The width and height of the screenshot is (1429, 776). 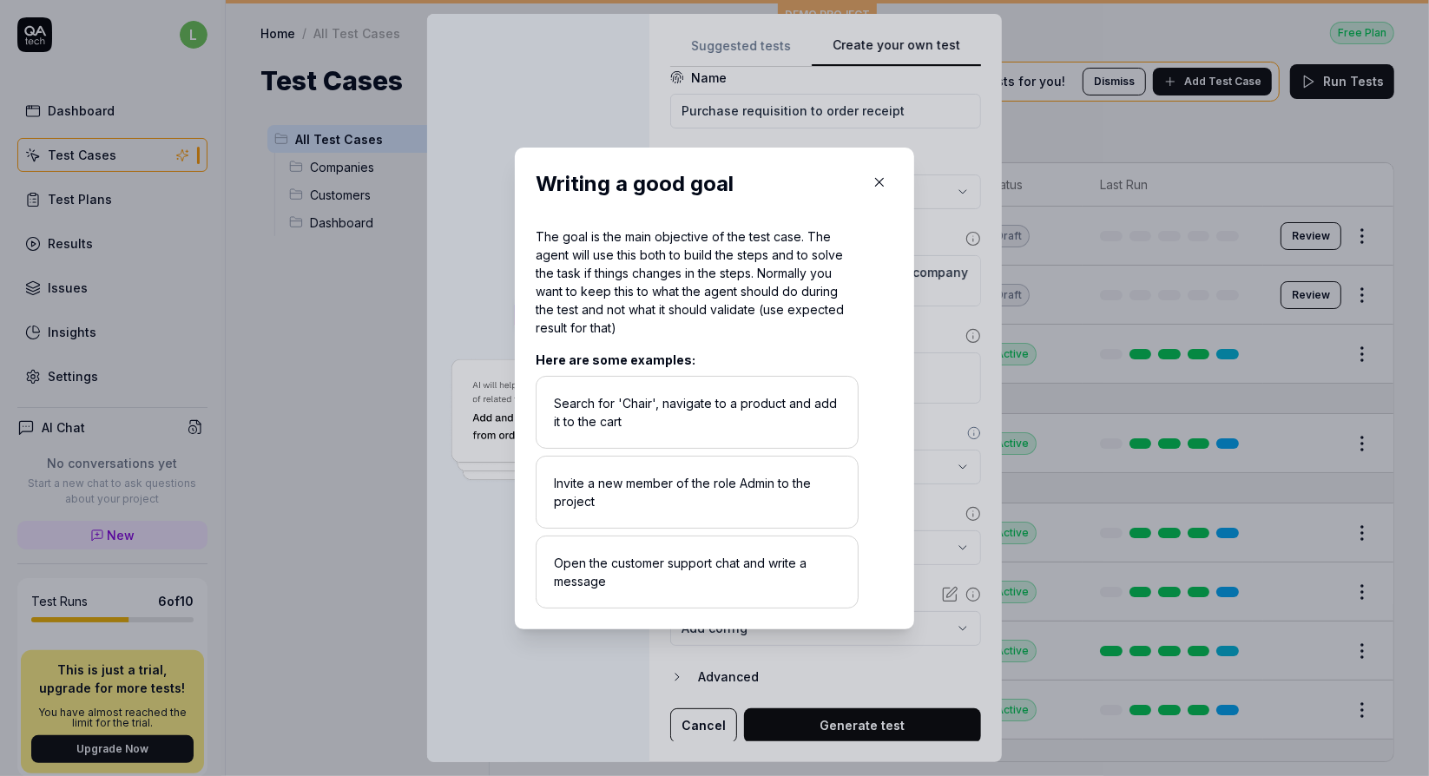 I want to click on strong: Here are some examples:, so click(x=616, y=359).